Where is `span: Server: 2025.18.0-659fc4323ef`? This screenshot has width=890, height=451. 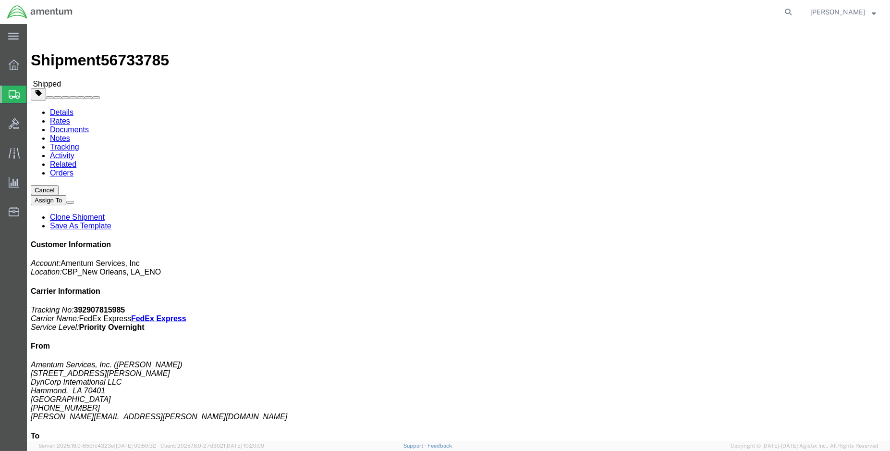 span: Server: 2025.18.0-659fc4323ef is located at coordinates (97, 445).